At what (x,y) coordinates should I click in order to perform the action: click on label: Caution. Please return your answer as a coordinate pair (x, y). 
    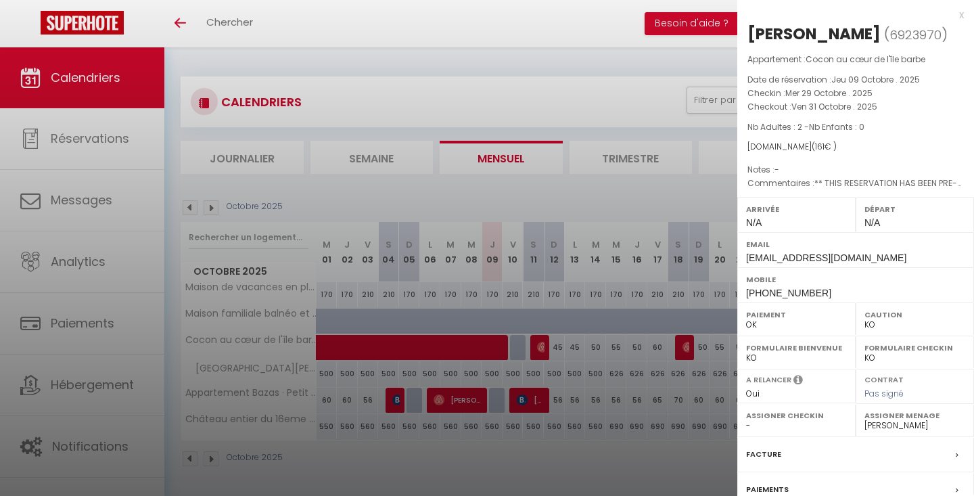
    Looking at the image, I should click on (915, 315).